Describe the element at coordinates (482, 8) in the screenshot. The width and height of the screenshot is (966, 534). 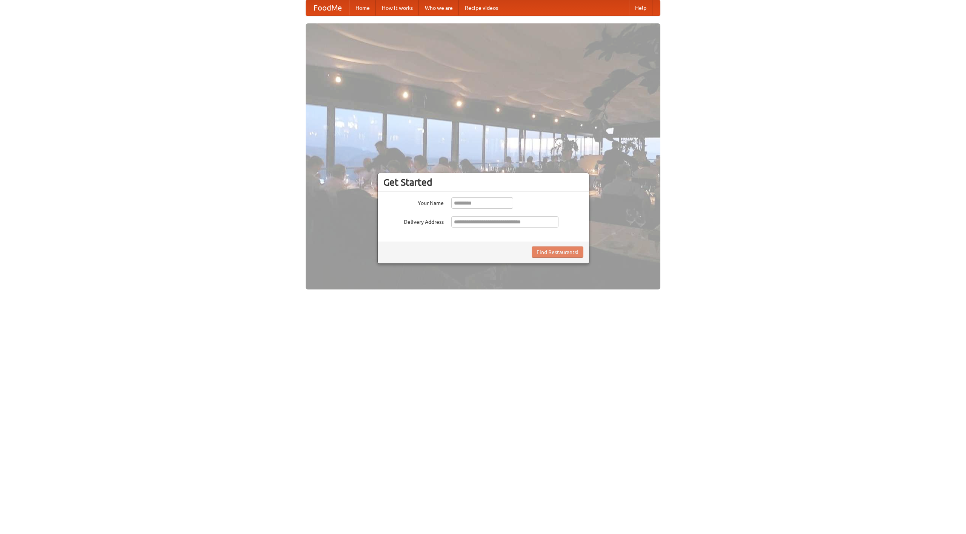
I see `a: Recipe videos` at that location.